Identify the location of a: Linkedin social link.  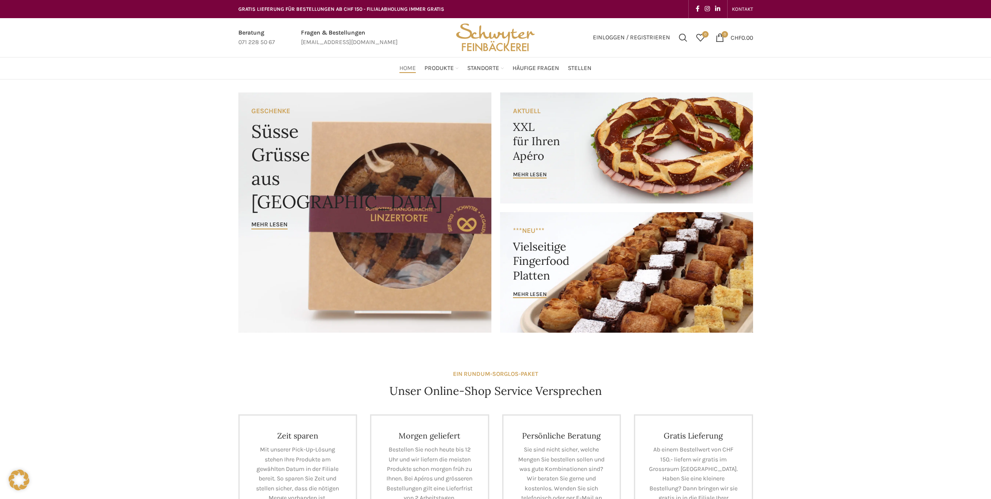
(718, 9).